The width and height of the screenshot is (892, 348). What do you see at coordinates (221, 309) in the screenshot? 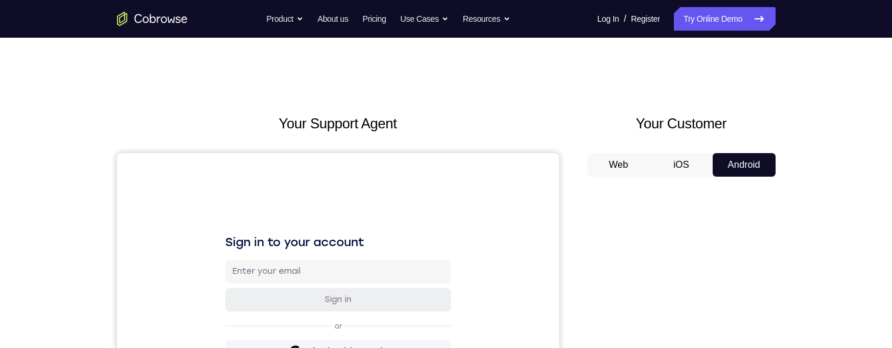
I see `p: Don't have an account?` at bounding box center [221, 309].